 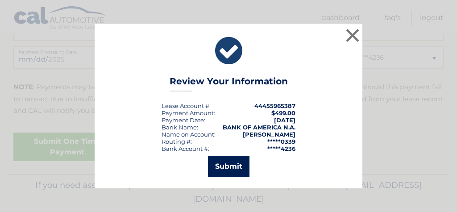 I want to click on div: Lease Account #:, so click(x=186, y=106).